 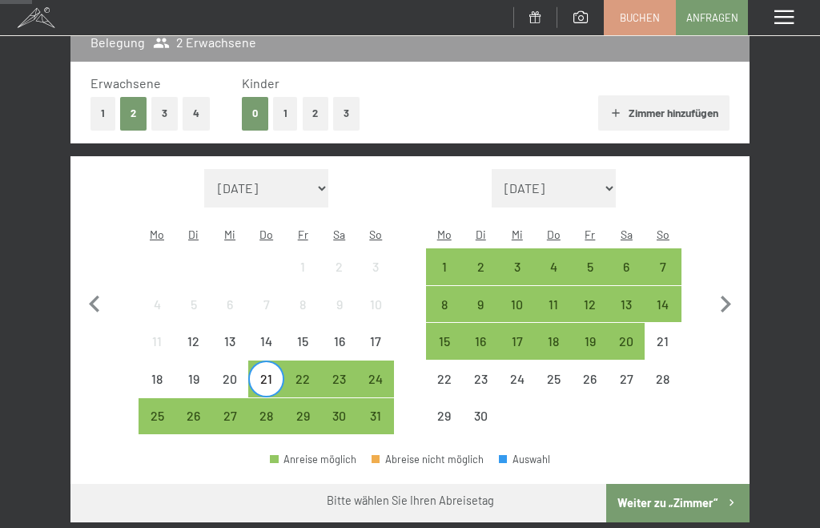 I want to click on button: 1, so click(x=103, y=113).